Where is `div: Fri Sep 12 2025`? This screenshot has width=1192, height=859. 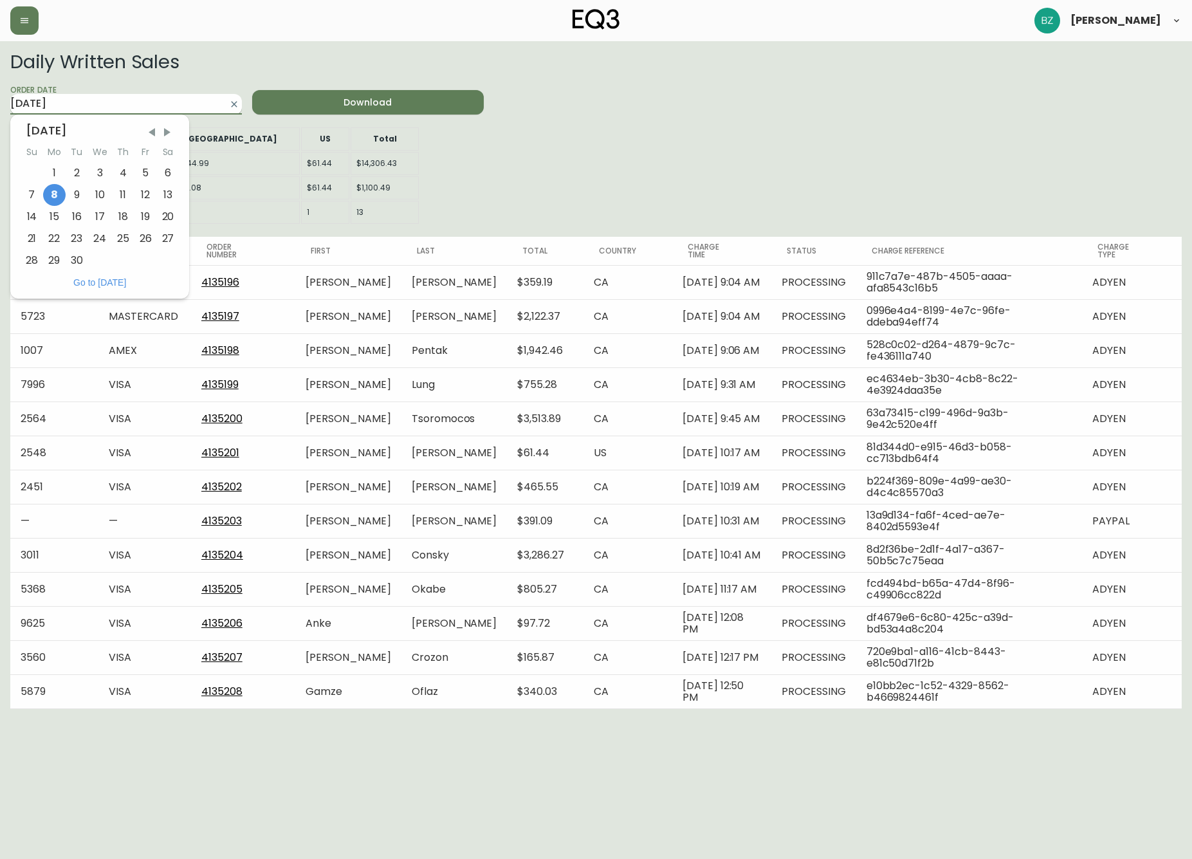
div: Fri Sep 12 2025 is located at coordinates (145, 195).